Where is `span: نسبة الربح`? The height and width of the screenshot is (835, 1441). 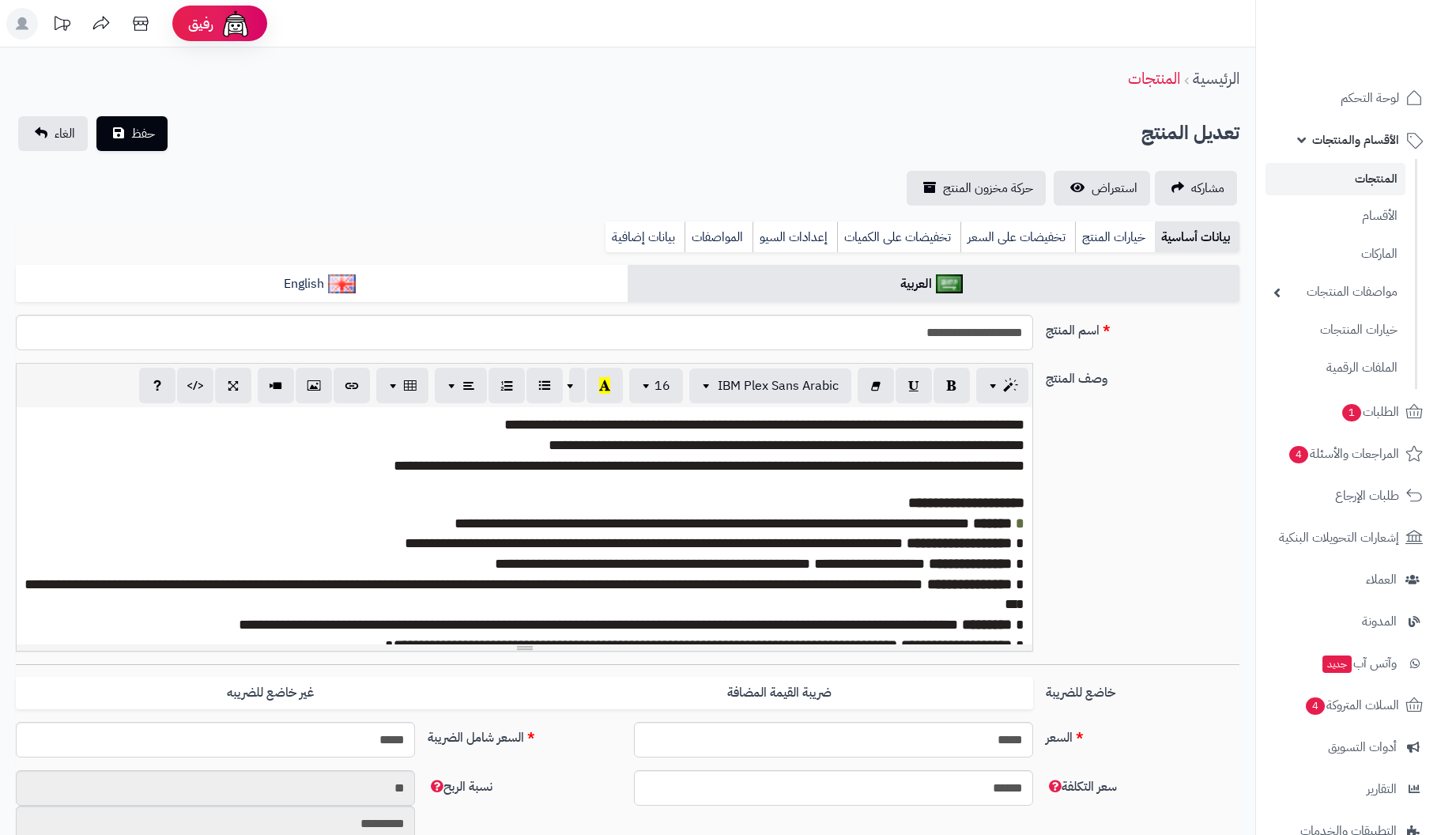 span: نسبة الربح is located at coordinates (460, 787).